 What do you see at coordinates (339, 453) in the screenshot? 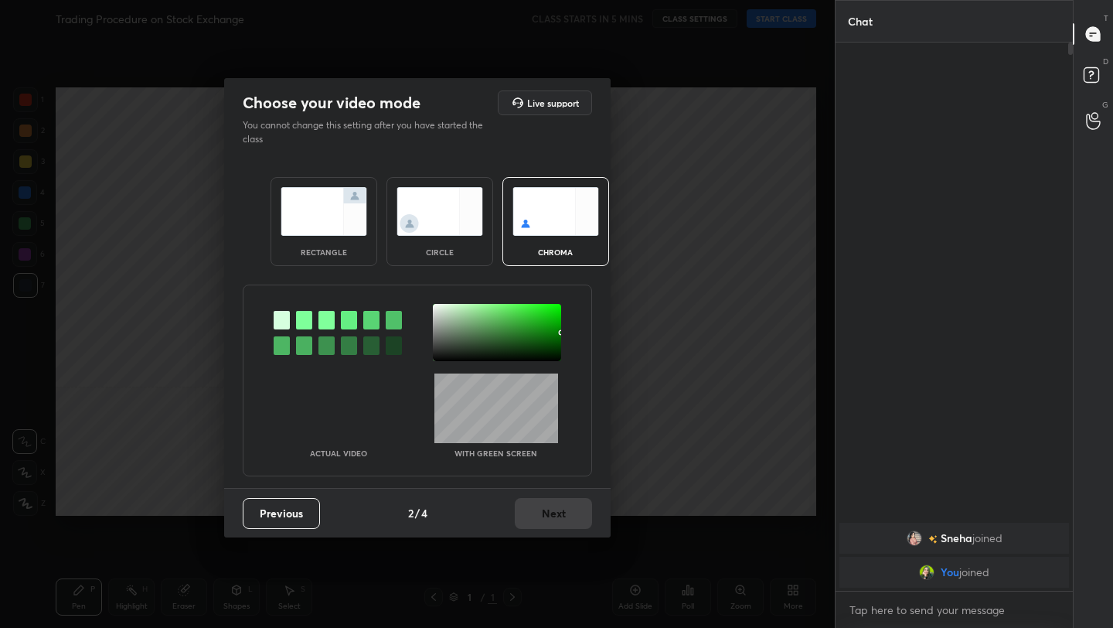
I see `p: Actual Video` at bounding box center [339, 453].